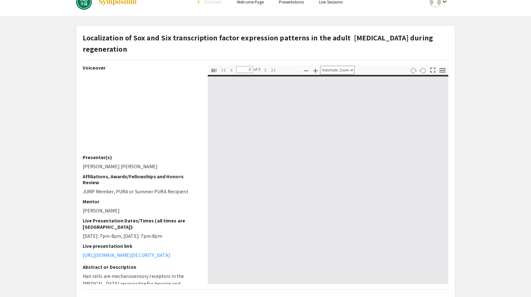 The image size is (531, 297). I want to click on span: of 0, so click(257, 70).